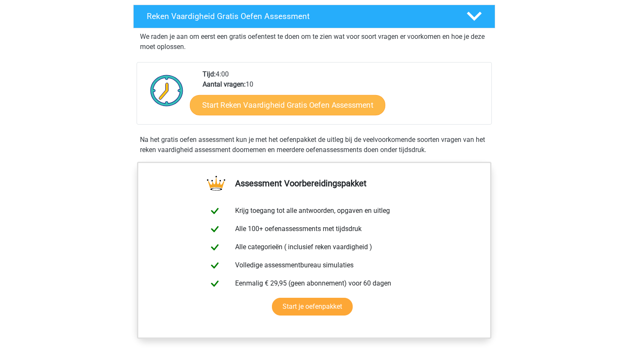 This screenshot has width=628, height=351. Describe the element at coordinates (167, 90) in the screenshot. I see `img: Klok` at that location.